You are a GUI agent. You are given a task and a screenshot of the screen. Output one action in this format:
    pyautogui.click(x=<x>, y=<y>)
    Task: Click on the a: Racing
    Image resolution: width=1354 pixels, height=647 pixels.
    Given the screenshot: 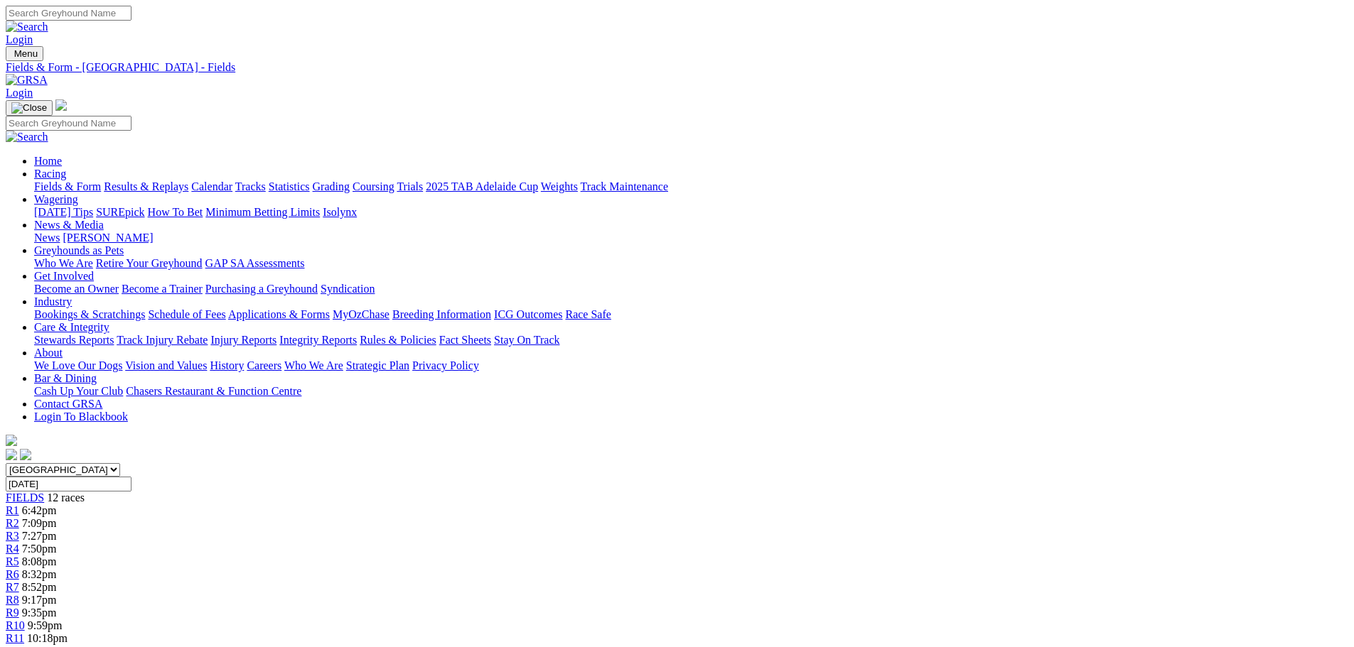 What is the action you would take?
    pyautogui.click(x=50, y=173)
    